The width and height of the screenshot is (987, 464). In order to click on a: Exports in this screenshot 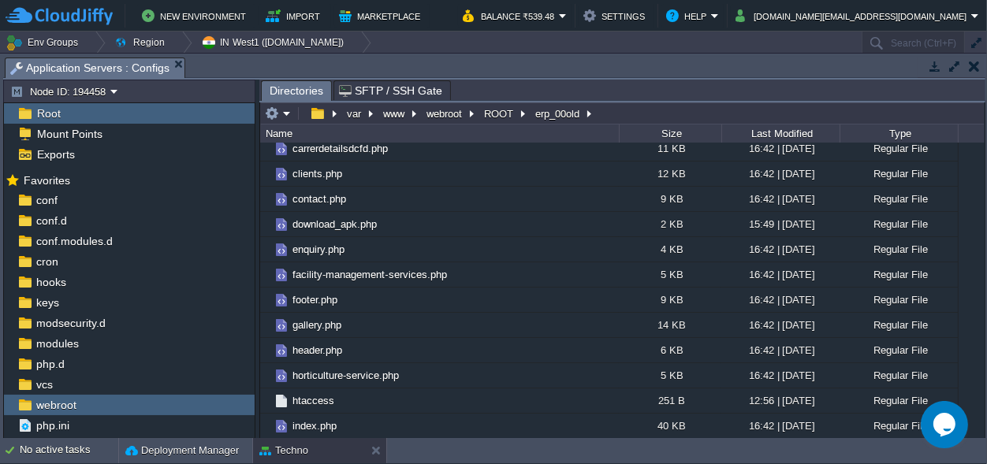, I will do `click(55, 154)`.